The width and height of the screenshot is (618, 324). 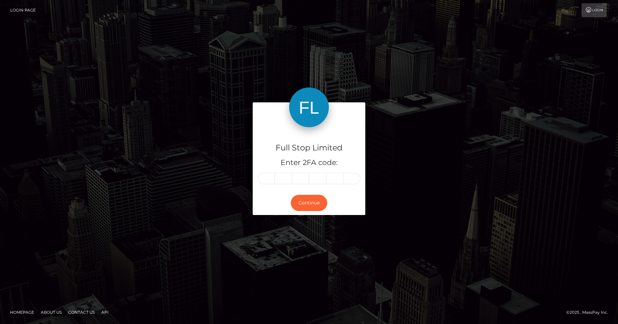 I want to click on h4: Full Stop Limited, so click(x=309, y=148).